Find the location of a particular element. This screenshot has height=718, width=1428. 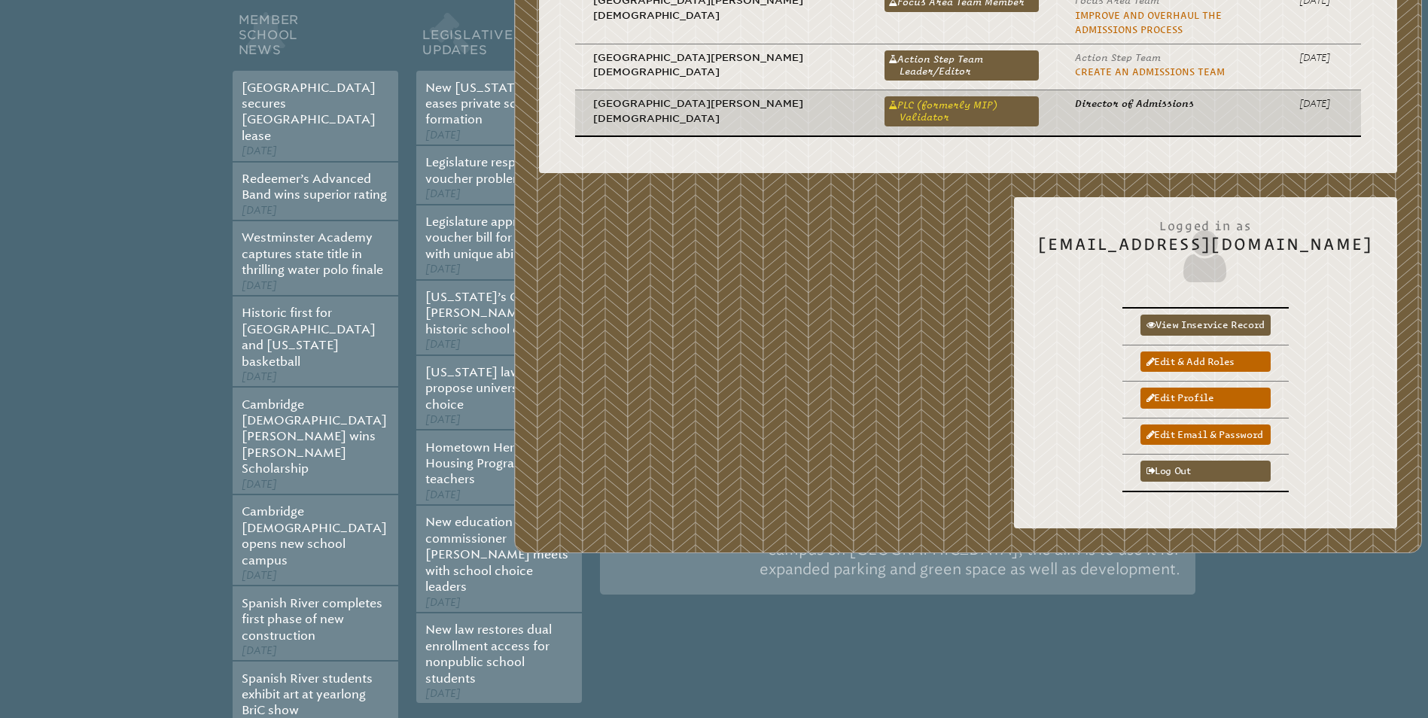

a: Redeemer’s Advanced Band wins superior rating is located at coordinates (314, 187).